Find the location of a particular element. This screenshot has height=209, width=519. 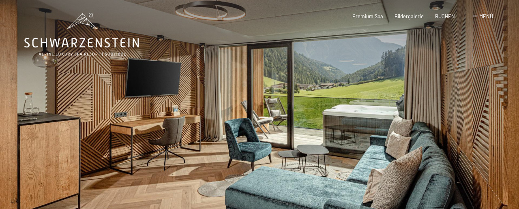

a: Premium Spa is located at coordinates (368, 16).